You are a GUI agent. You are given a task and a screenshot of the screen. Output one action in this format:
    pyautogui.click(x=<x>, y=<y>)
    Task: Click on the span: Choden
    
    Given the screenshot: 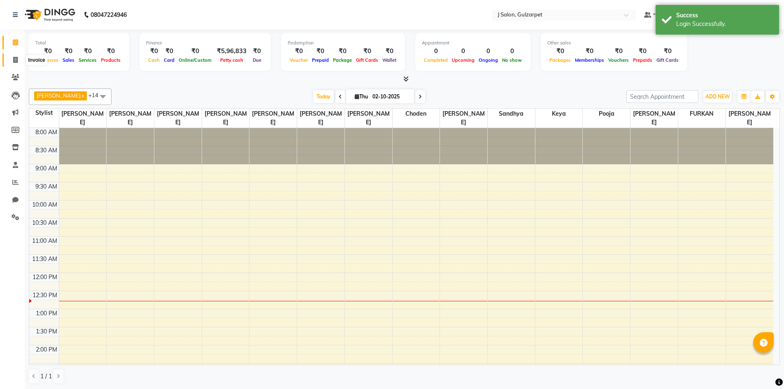 What is the action you would take?
    pyautogui.click(x=416, y=114)
    